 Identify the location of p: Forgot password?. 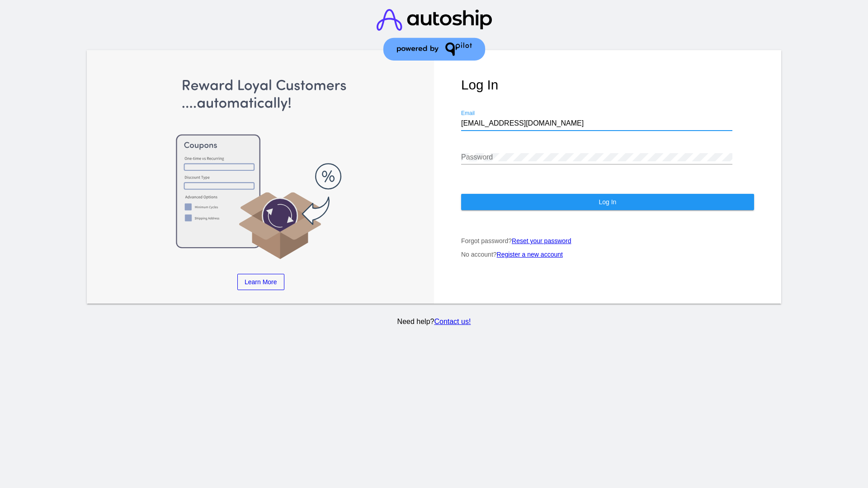
(607, 241).